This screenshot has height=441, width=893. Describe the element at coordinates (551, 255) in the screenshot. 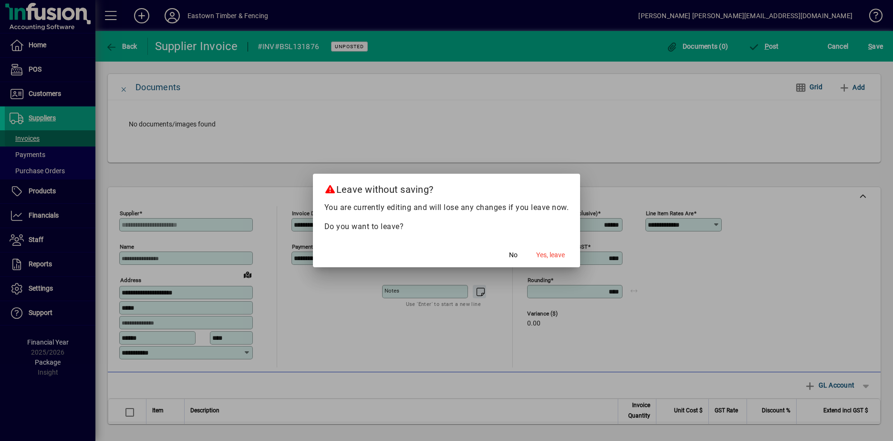

I see `button: Yes, leave` at that location.